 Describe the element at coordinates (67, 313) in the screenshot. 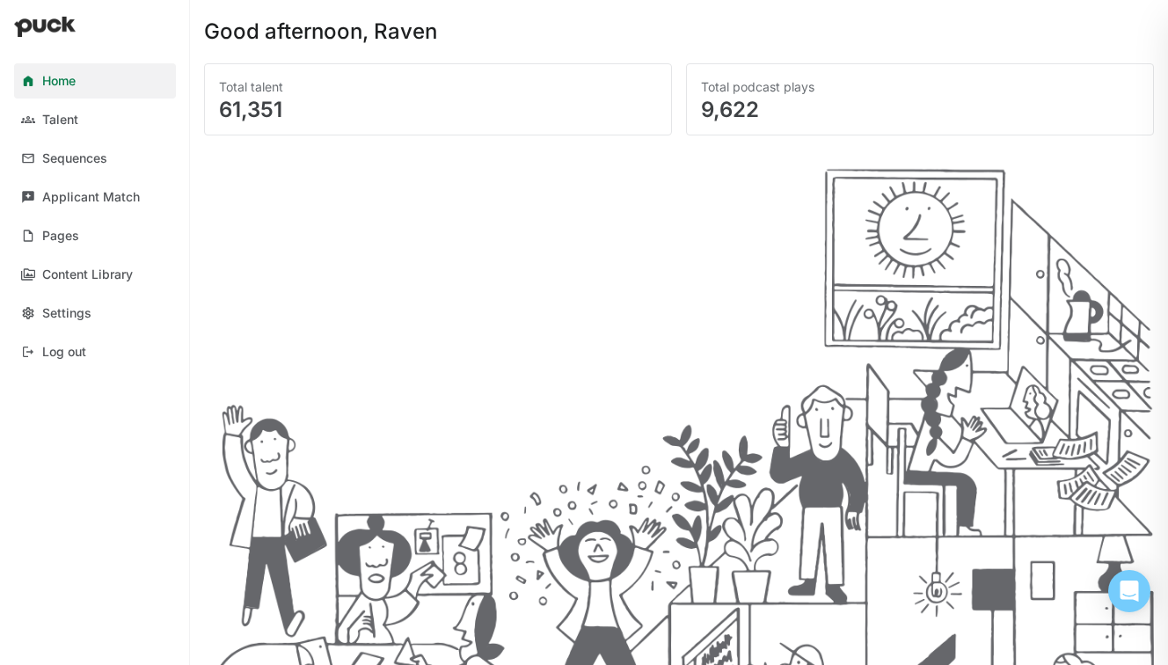

I see `div: Settings` at that location.